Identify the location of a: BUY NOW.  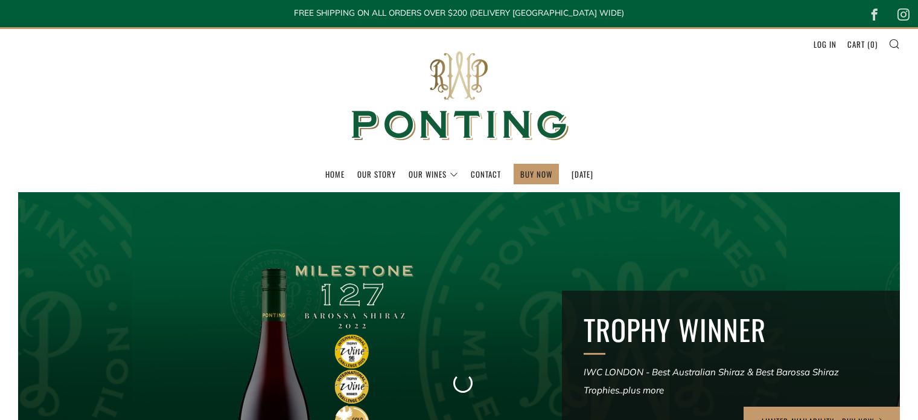
(536, 174).